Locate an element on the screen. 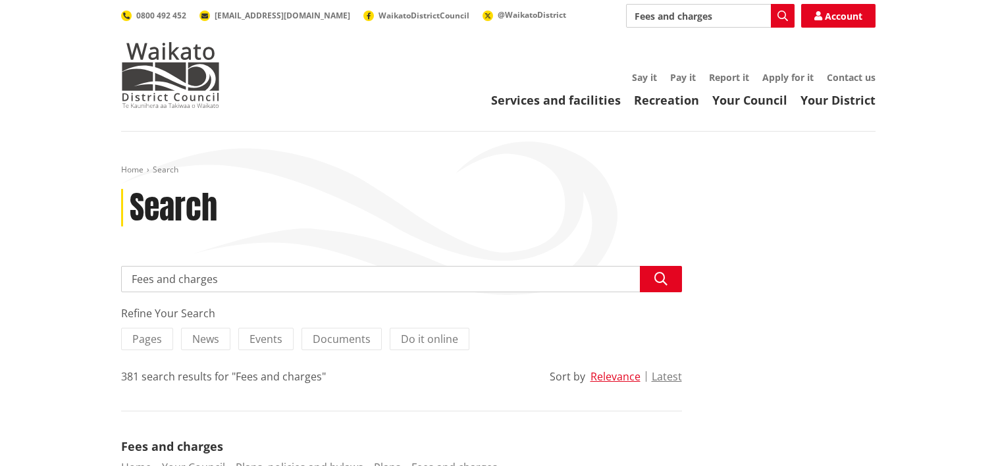  a: Apply for it is located at coordinates (788, 77).